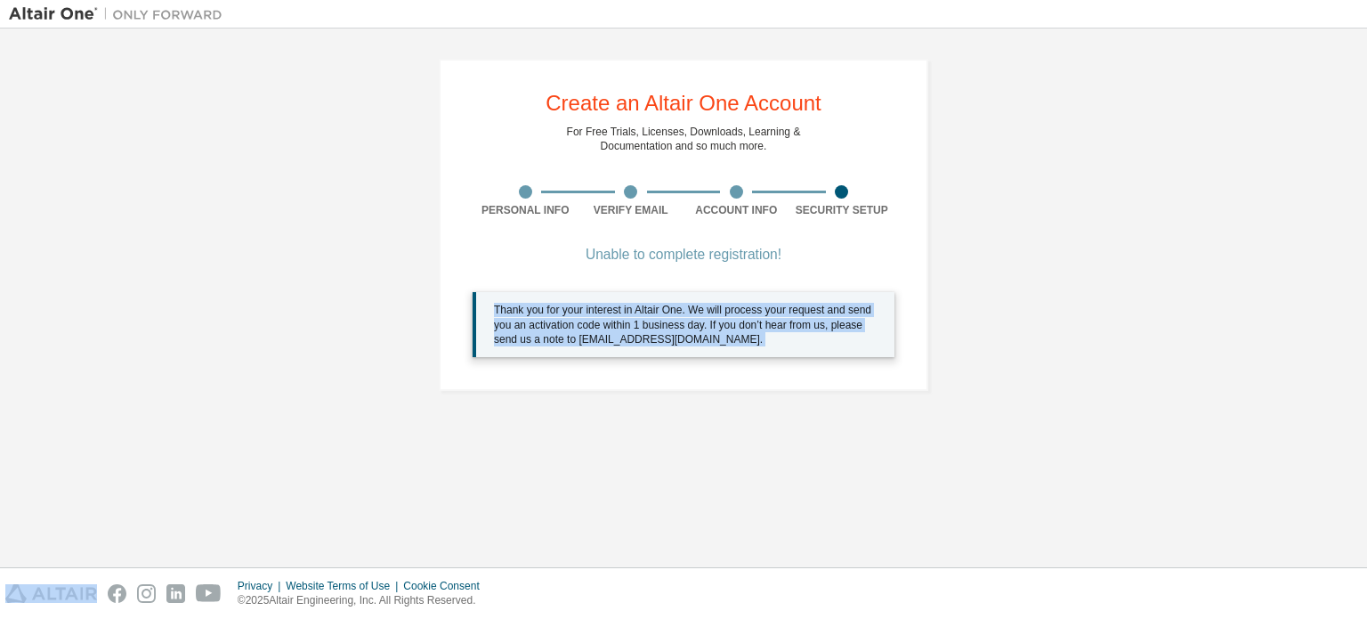 The height and width of the screenshot is (619, 1367). Describe the element at coordinates (51, 593) in the screenshot. I see `img: altair_logo.svg` at that location.